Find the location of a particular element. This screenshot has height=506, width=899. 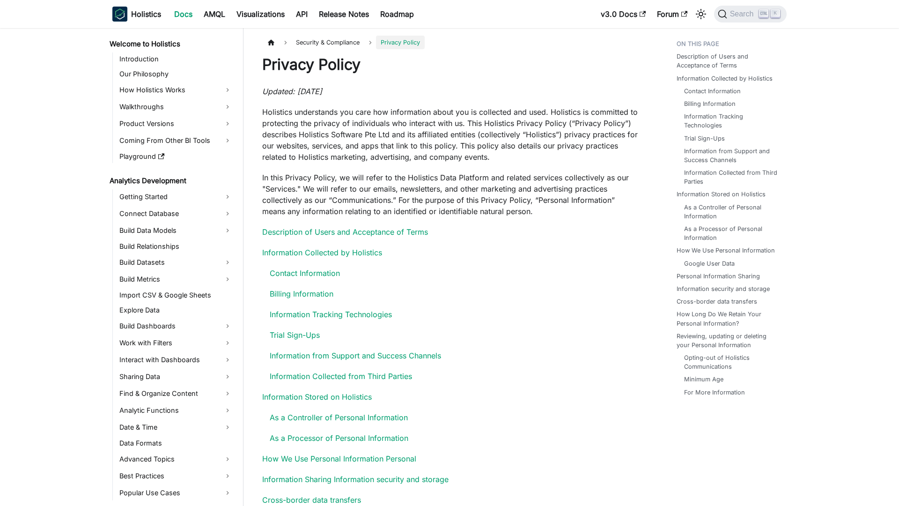

a: Playground is located at coordinates (176, 156).